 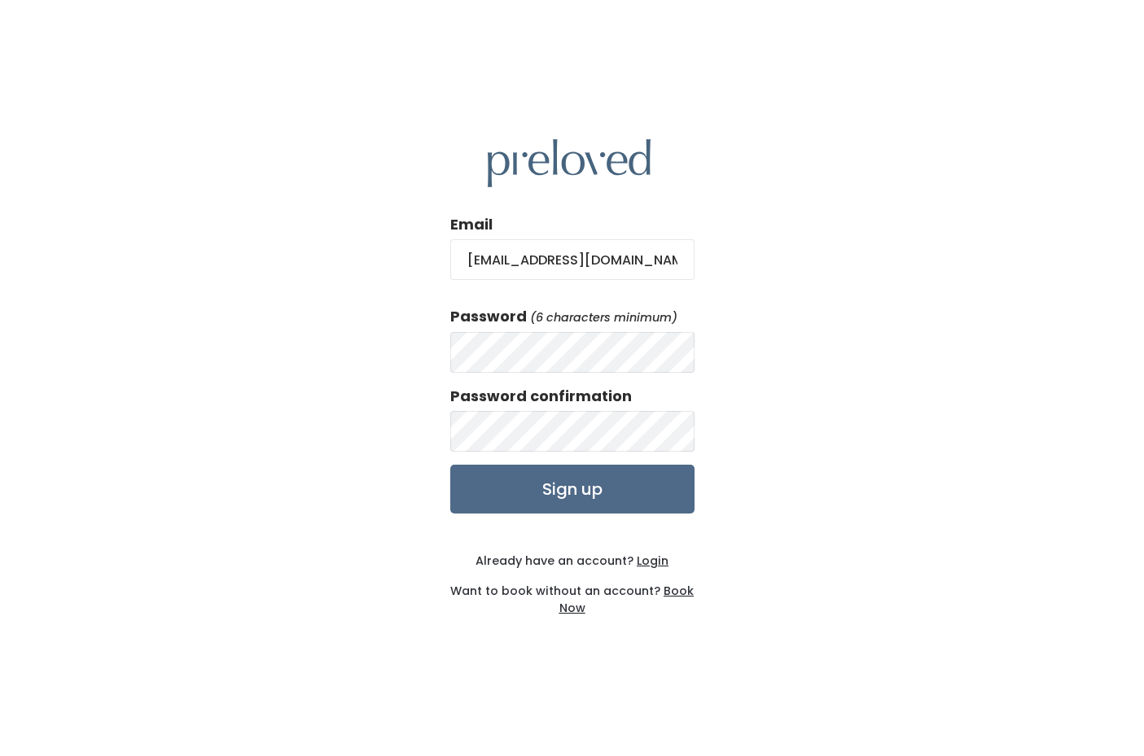 I want to click on div: Already have an account?, so click(x=572, y=561).